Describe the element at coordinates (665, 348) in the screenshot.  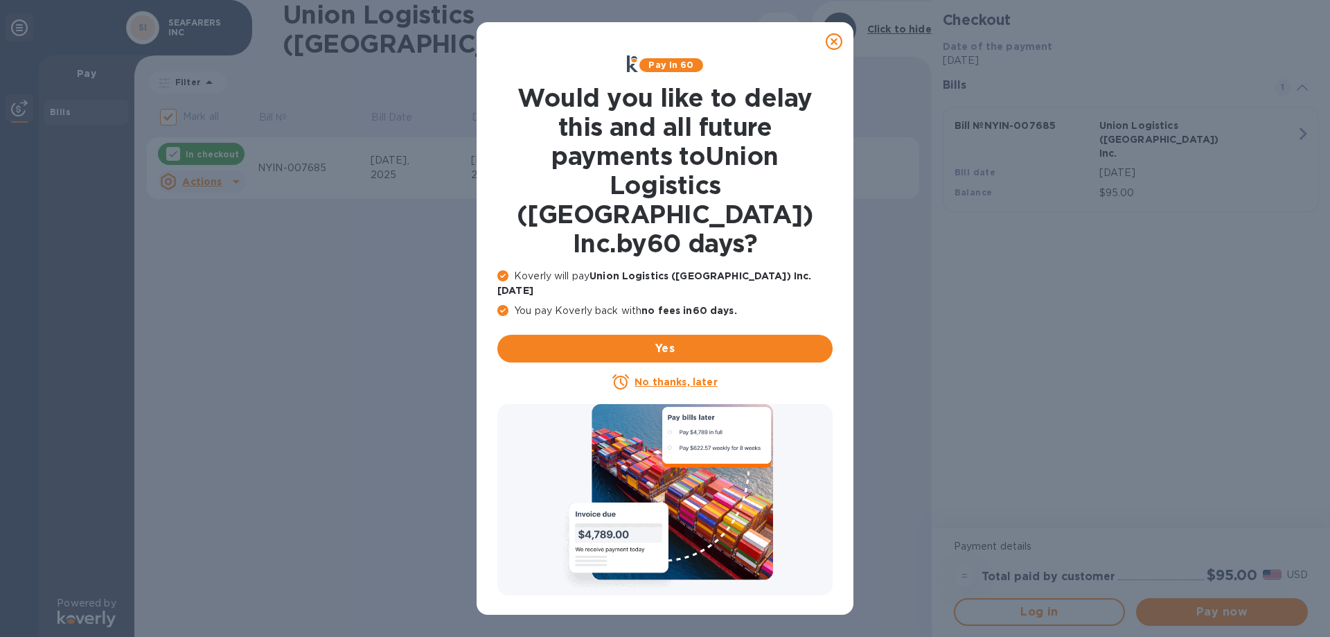
I see `span: Yes` at that location.